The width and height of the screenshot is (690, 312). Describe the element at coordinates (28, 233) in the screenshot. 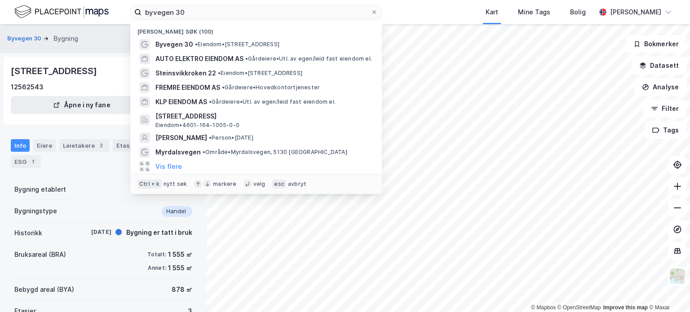

I see `div: Historikk` at that location.